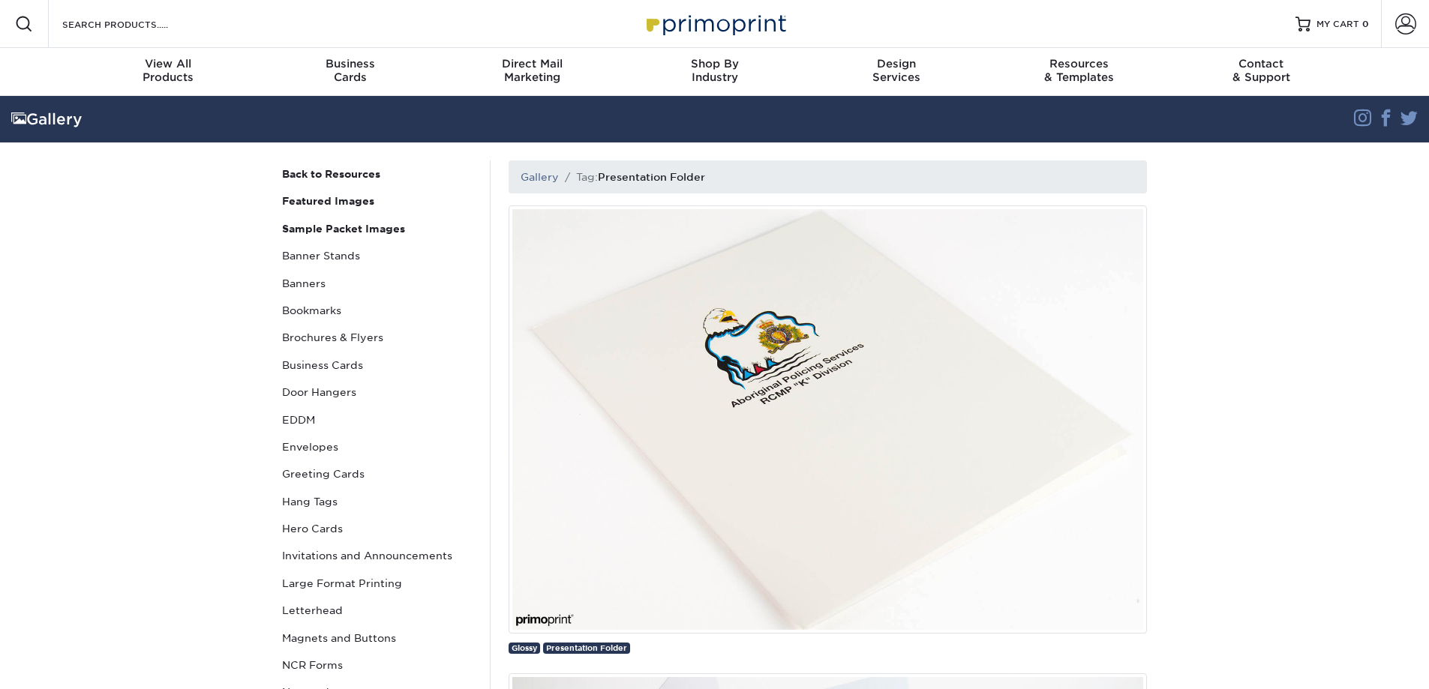 The image size is (1429, 689). What do you see at coordinates (377, 284) in the screenshot?
I see `a: Banners` at bounding box center [377, 284].